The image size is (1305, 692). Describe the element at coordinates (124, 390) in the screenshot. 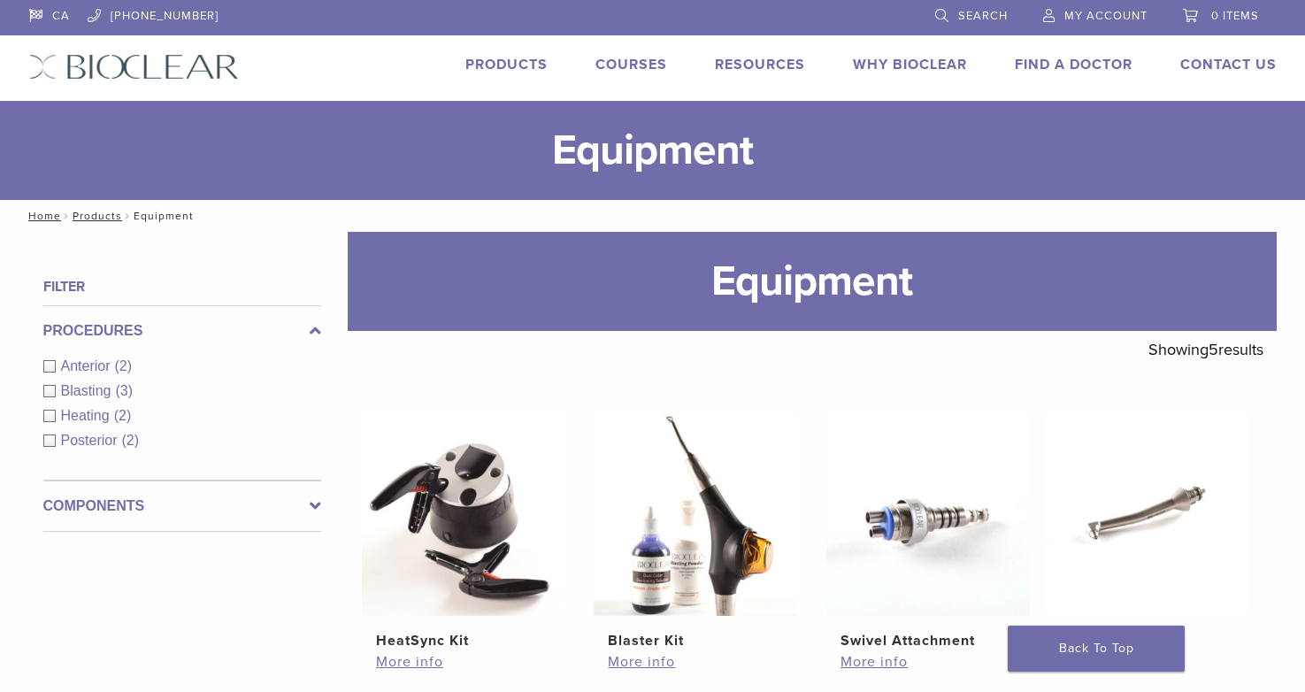

I see `span: (3)` at that location.